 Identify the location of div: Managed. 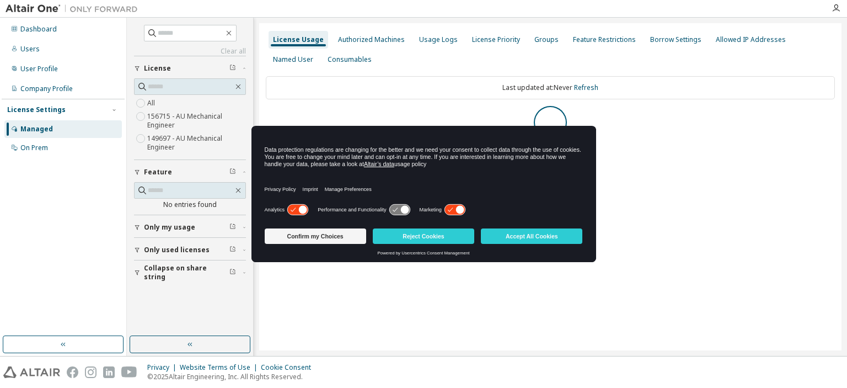
(36, 129).